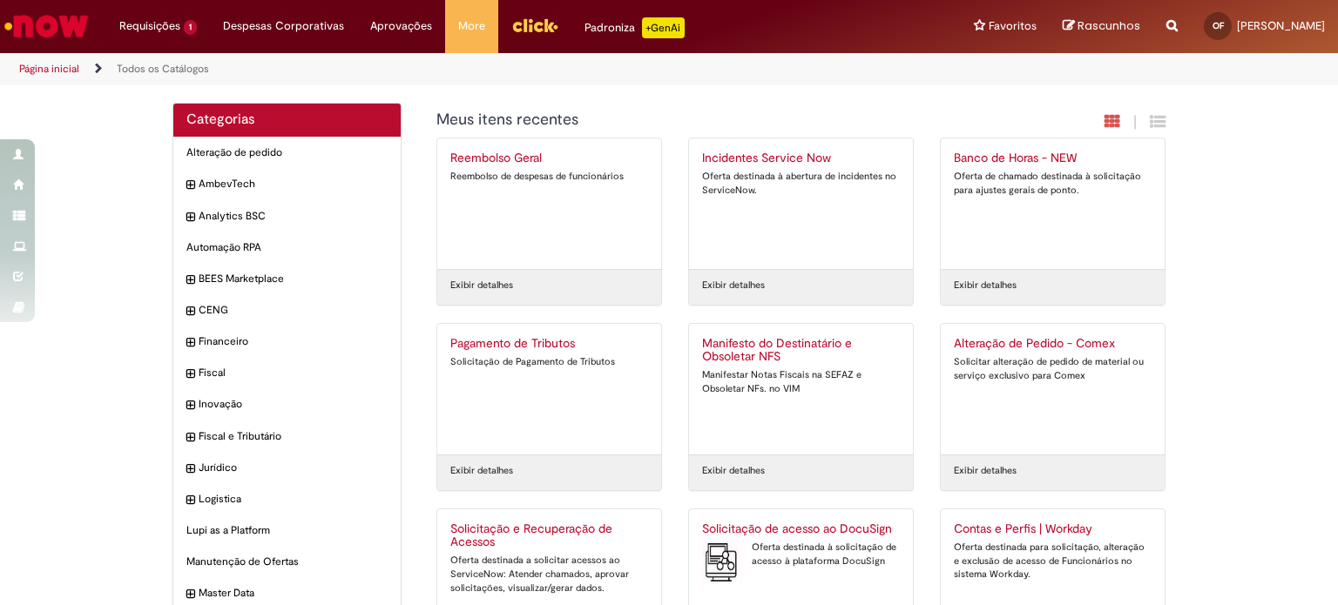 This screenshot has width=1338, height=605. I want to click on h2: Categorias, so click(287, 120).